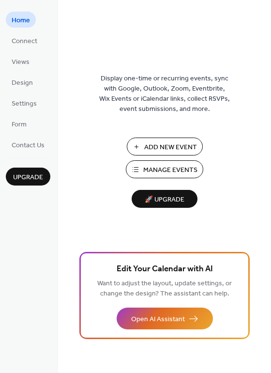 The image size is (271, 373). I want to click on button: Manage Events, so click(165, 169).